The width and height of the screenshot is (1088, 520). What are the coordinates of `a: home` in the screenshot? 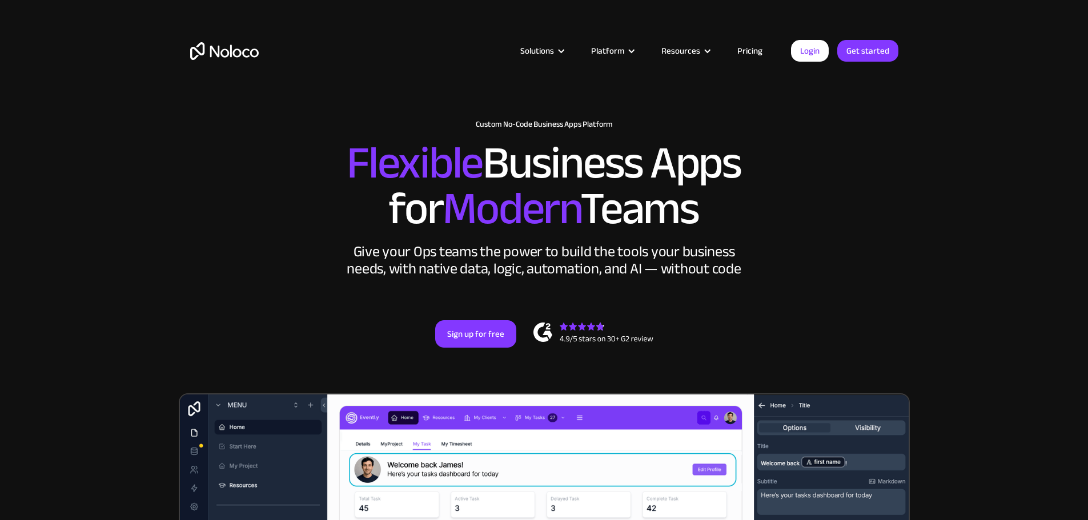 It's located at (224, 51).